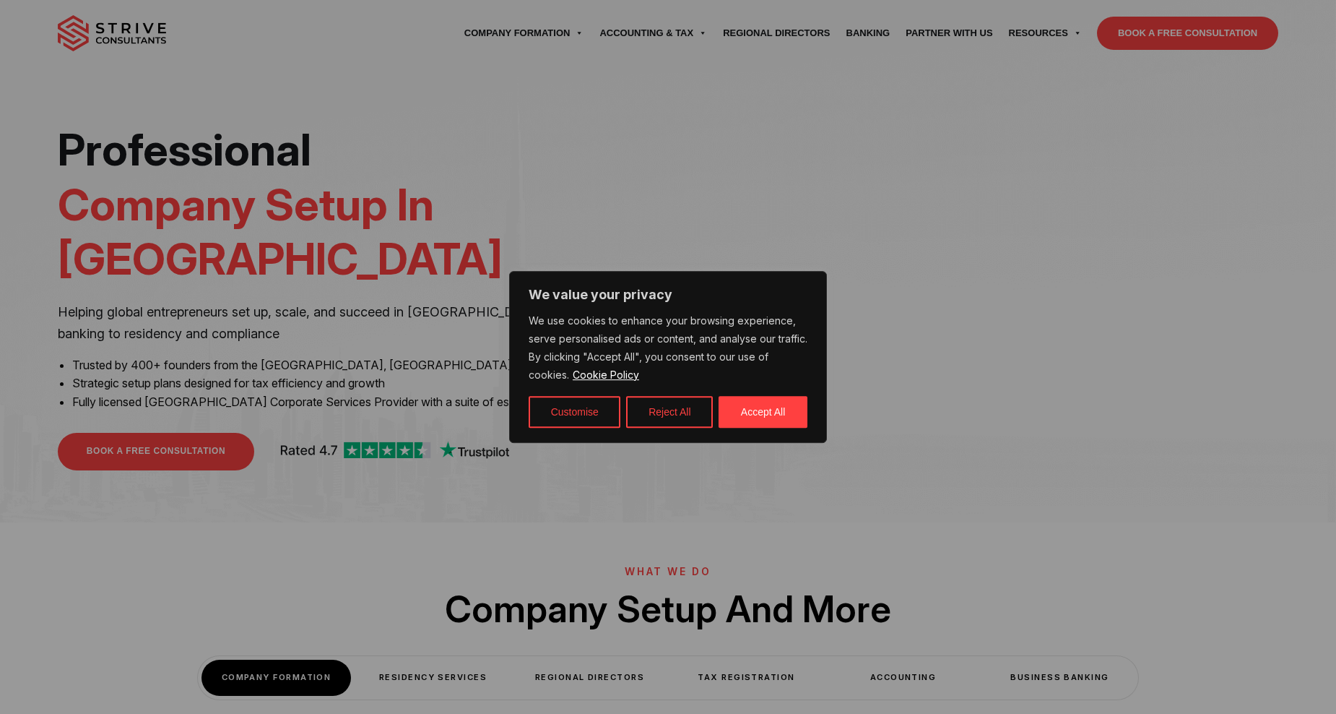 The image size is (1336, 714). What do you see at coordinates (668, 348) in the screenshot?
I see `p: We use cookies to enhance your browsing experience, serve personalised ads or content, and analys...` at bounding box center [668, 348].